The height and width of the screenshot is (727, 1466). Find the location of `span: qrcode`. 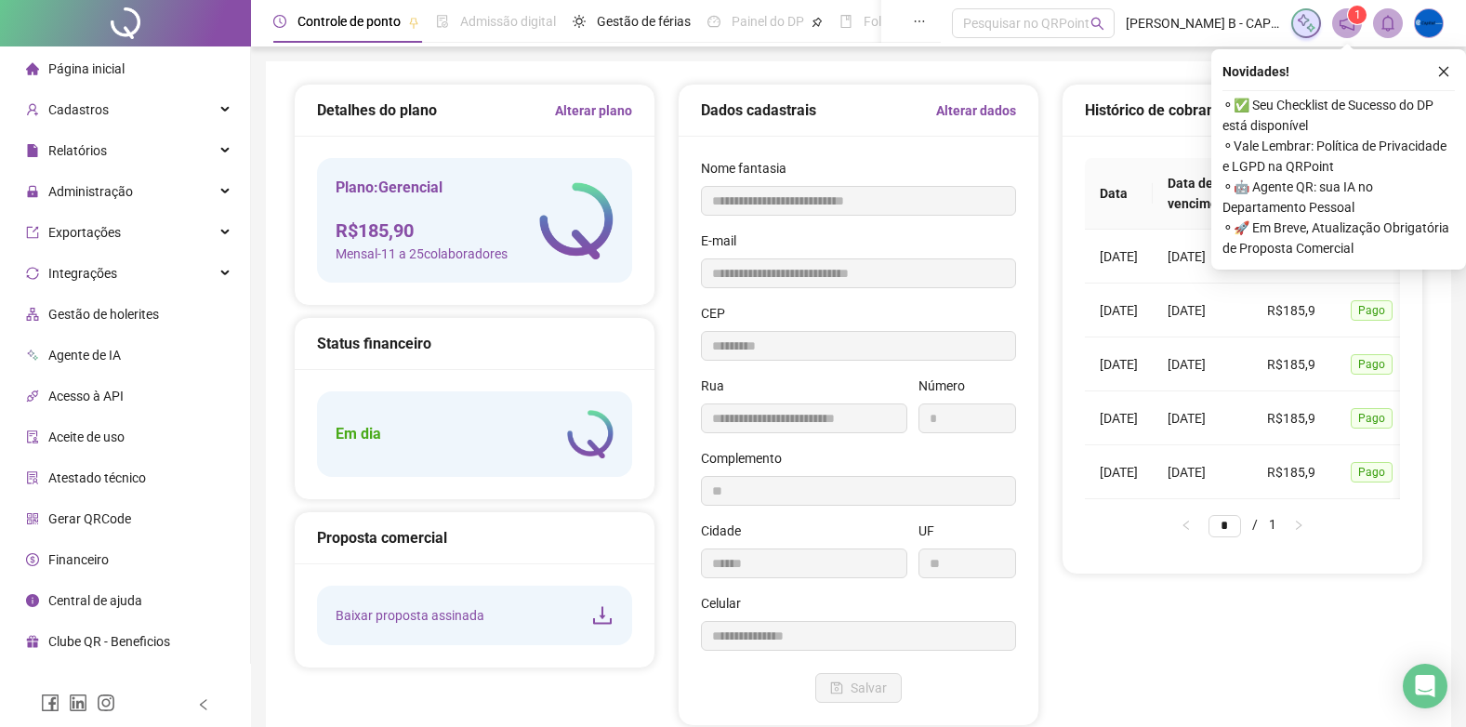

span: qrcode is located at coordinates (33, 519).